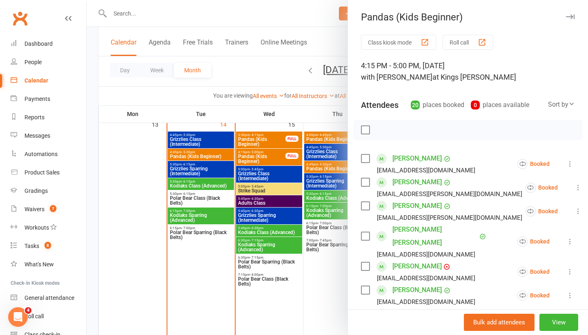 The image size is (588, 335). Describe the element at coordinates (41, 154) in the screenshot. I see `div: Automations` at that location.